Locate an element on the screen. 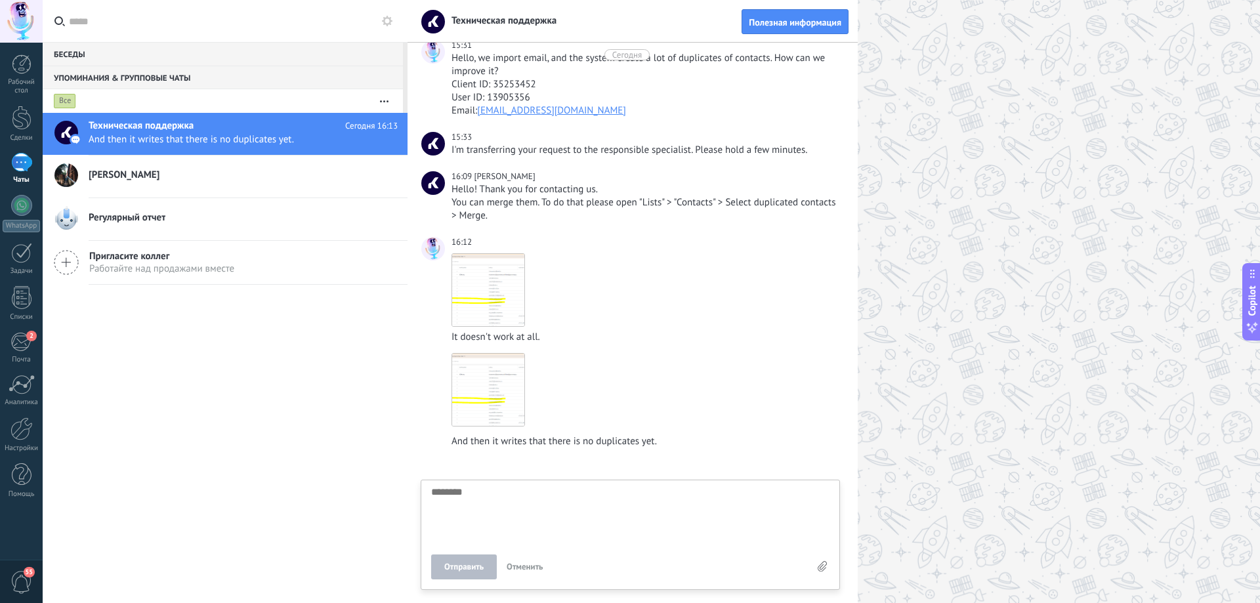  span: 55 is located at coordinates (29, 572).